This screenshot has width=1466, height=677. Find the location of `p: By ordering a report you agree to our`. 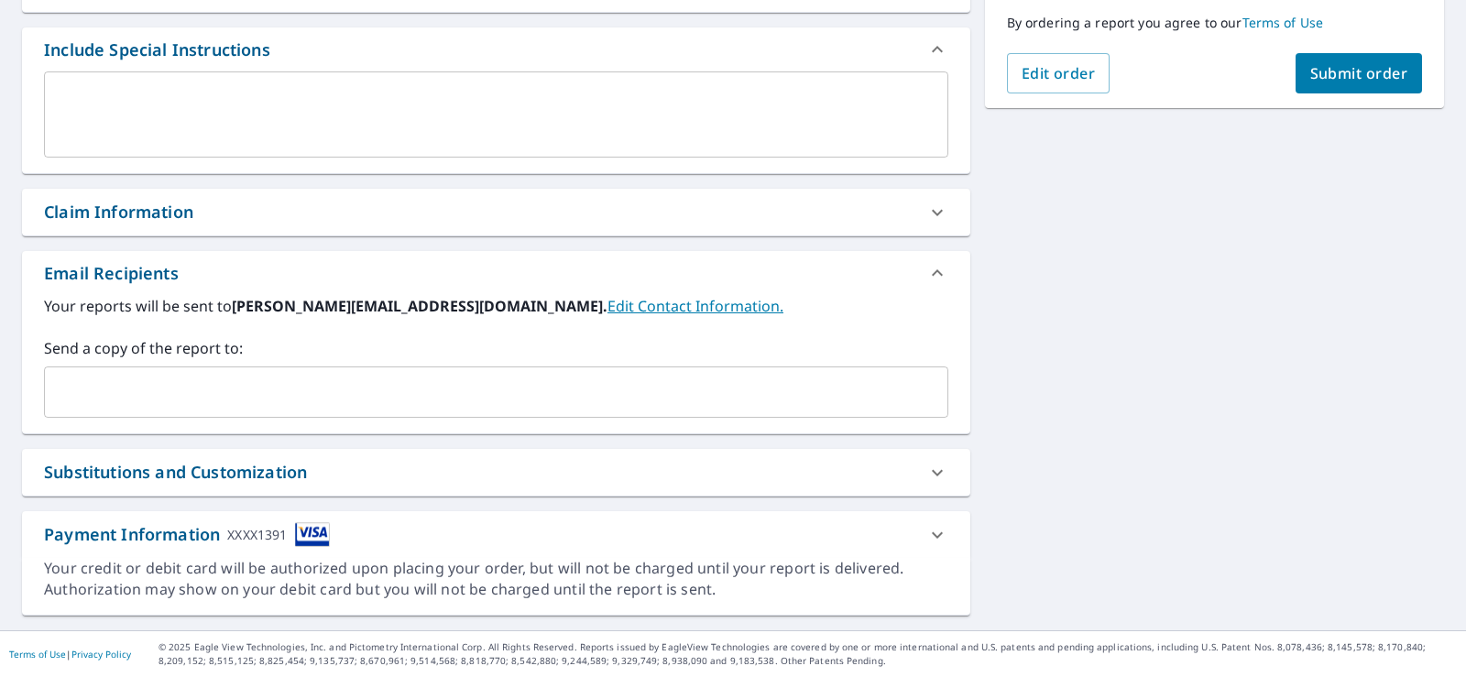

p: By ordering a report you agree to our is located at coordinates (1214, 23).